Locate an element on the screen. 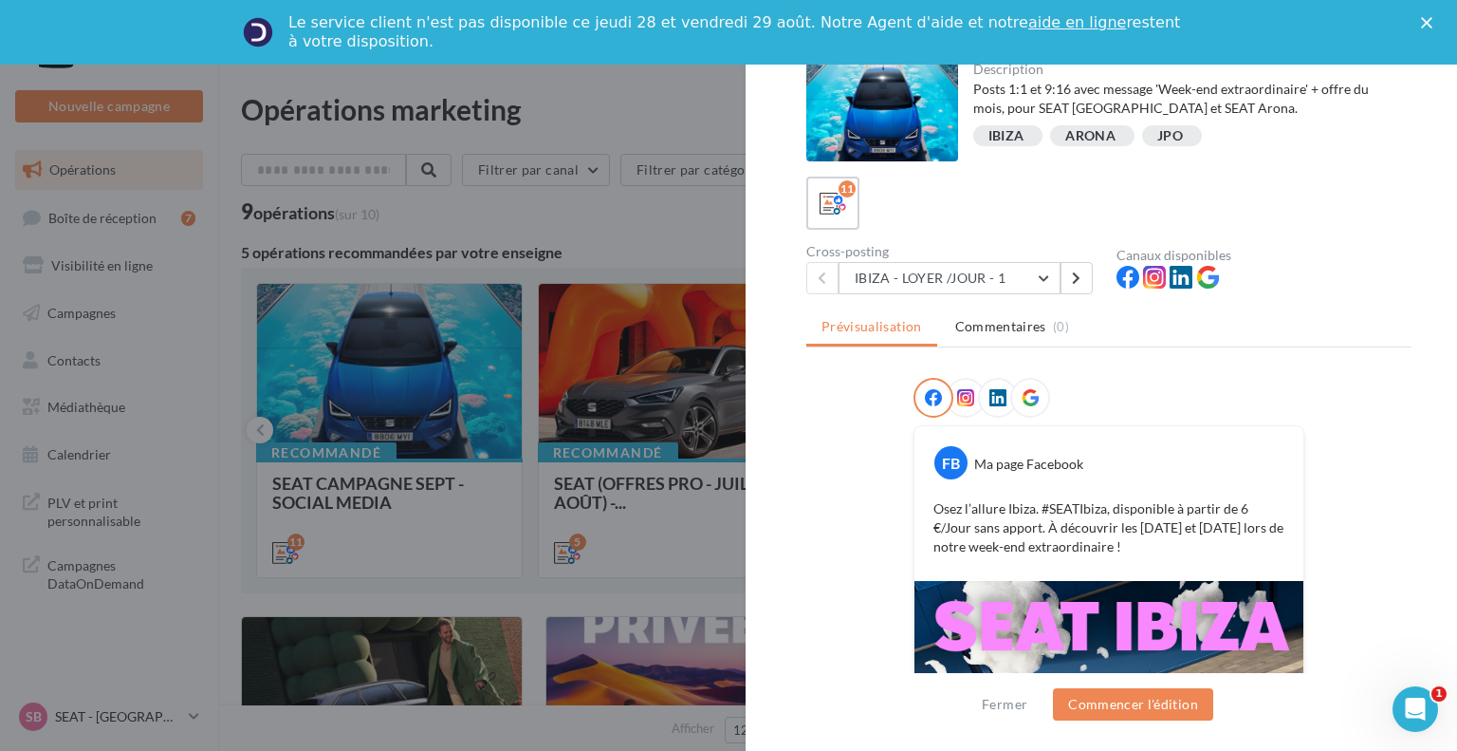 This screenshot has width=1457, height=751. div: Description is located at coordinates (1185, 69).